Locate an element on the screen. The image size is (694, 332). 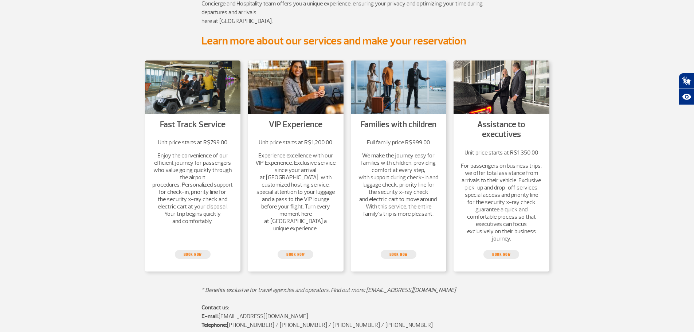
a: Full family price R$999.00 We make the journey easy for families with children, providing comfort... is located at coordinates (399, 178).